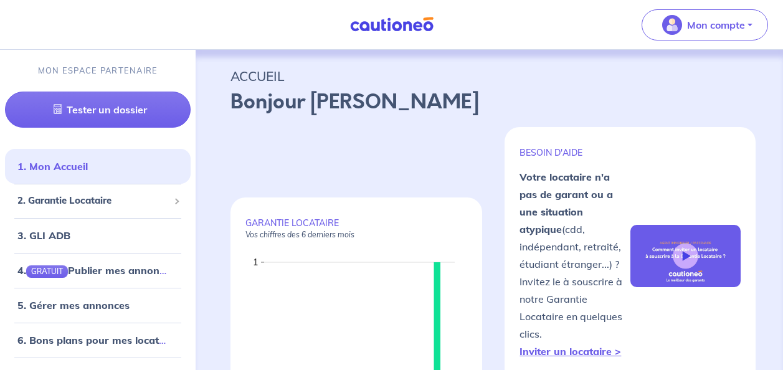  What do you see at coordinates (672, 25) in the screenshot?
I see `img: illu_account_valid_menu.svg` at bounding box center [672, 25].